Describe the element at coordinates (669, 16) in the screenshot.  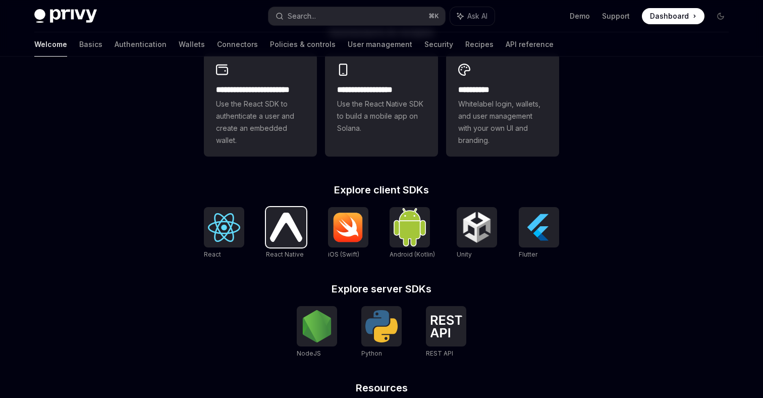
I see `span: Dashboard` at that location.